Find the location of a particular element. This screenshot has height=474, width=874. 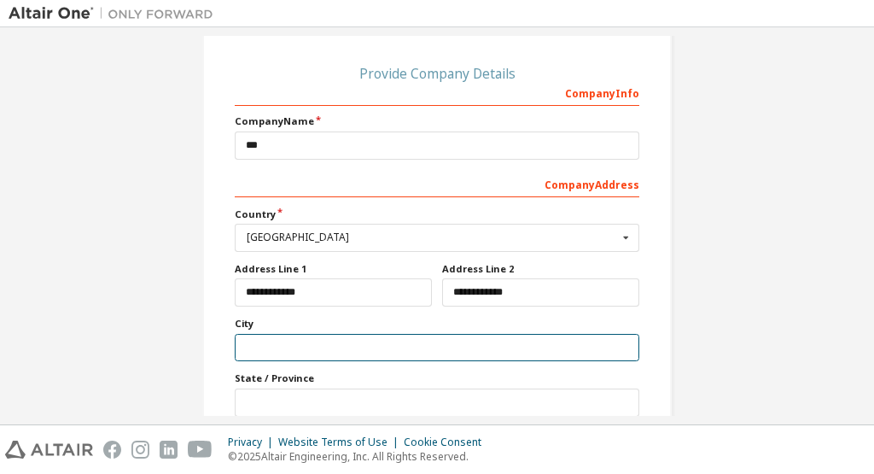

img: youtube.svg is located at coordinates (200, 449).